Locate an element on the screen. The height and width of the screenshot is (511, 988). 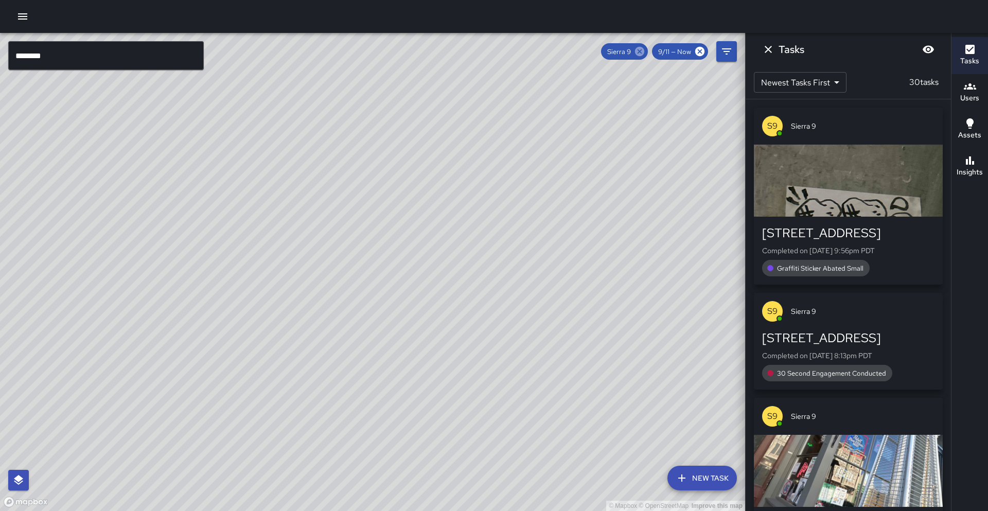
div: Sierra 9 is located at coordinates (624, 51).